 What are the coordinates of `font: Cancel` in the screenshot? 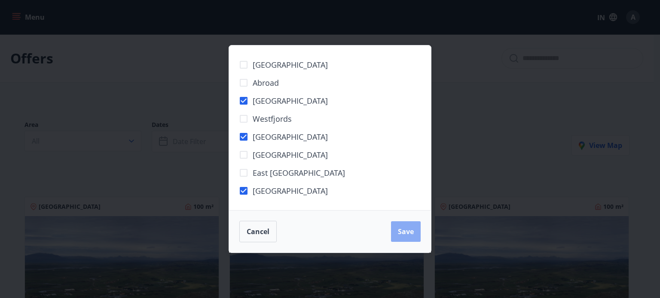 It's located at (258, 232).